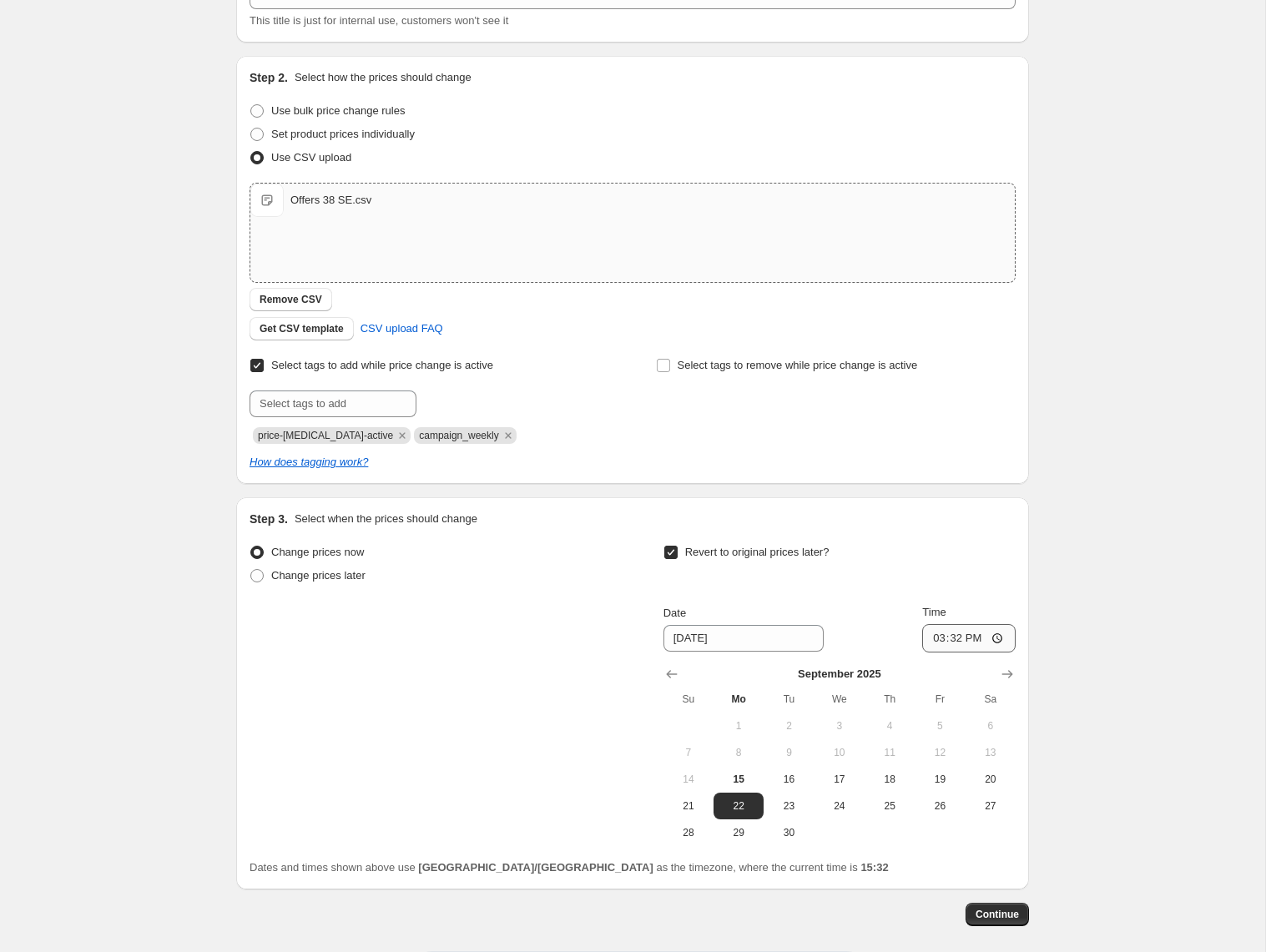 The width and height of the screenshot is (1266, 952). What do you see at coordinates (788, 832) in the screenshot?
I see `button: Tuesday September 30 2025` at bounding box center [788, 832].